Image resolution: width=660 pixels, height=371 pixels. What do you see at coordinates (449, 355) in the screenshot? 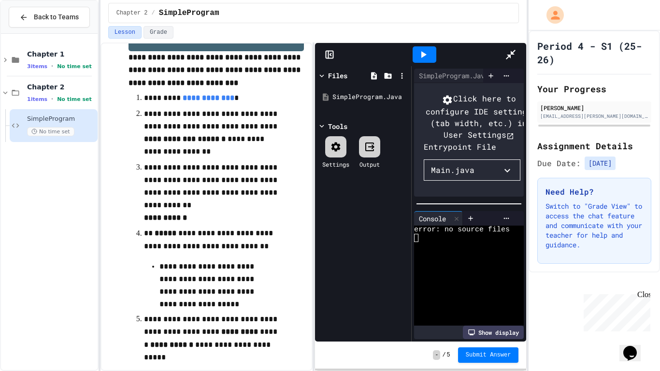
I see `span: 5` at bounding box center [449, 355].